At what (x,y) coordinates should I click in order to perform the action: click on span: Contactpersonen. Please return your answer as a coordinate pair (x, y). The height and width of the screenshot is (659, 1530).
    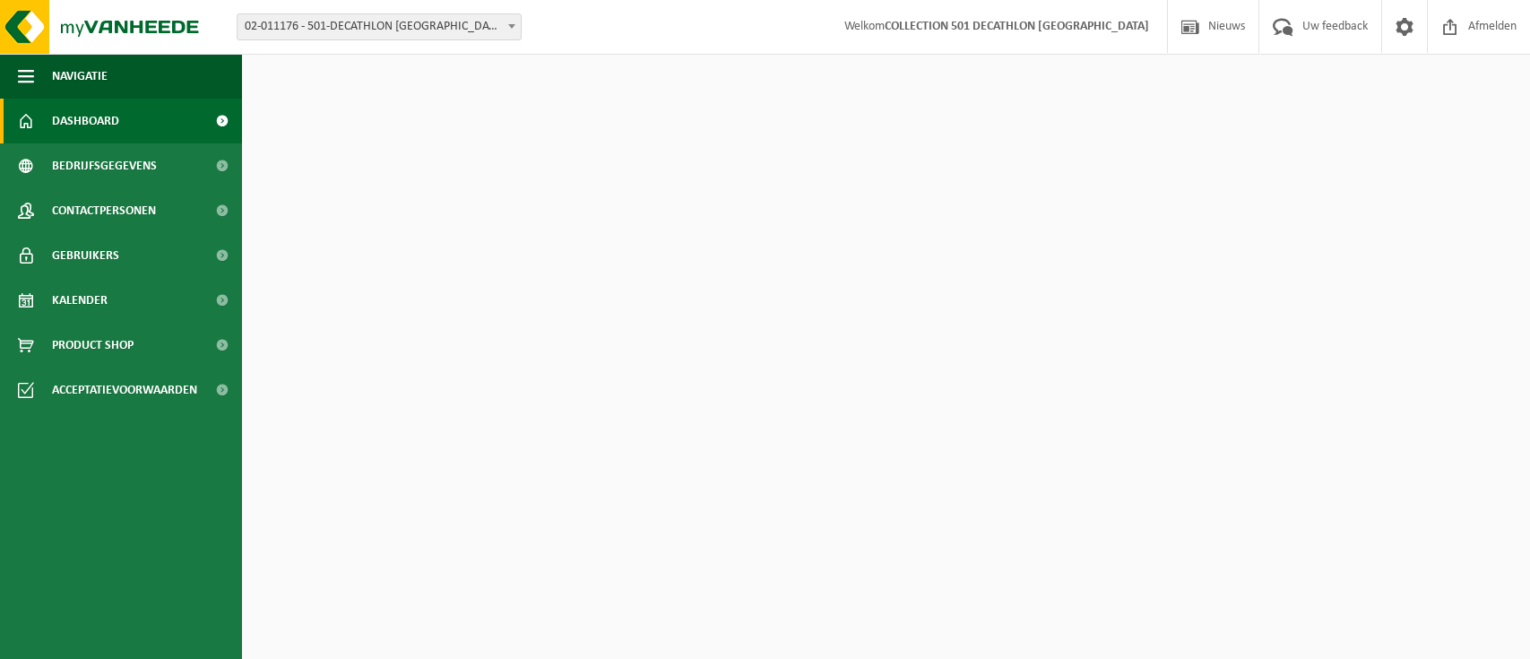
    Looking at the image, I should click on (104, 211).